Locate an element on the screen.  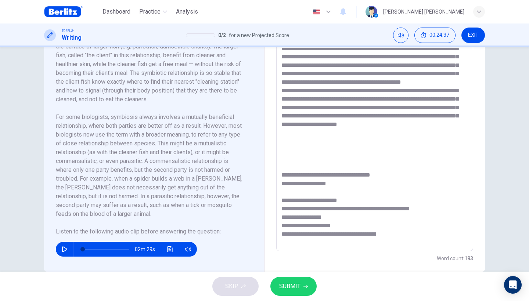
div: Mute is located at coordinates (401, 35).